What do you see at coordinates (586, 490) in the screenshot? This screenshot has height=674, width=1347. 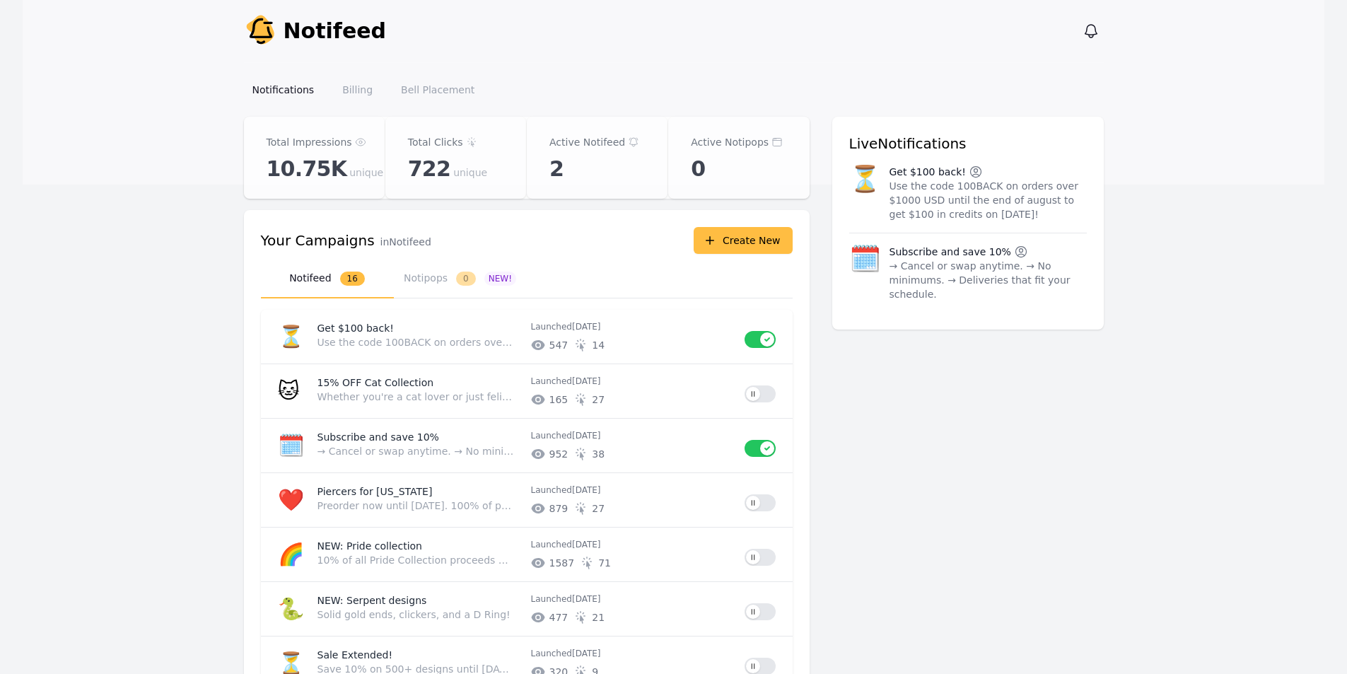 I see `time: 2025-07-16T14:33:38.009Z` at bounding box center [586, 490].